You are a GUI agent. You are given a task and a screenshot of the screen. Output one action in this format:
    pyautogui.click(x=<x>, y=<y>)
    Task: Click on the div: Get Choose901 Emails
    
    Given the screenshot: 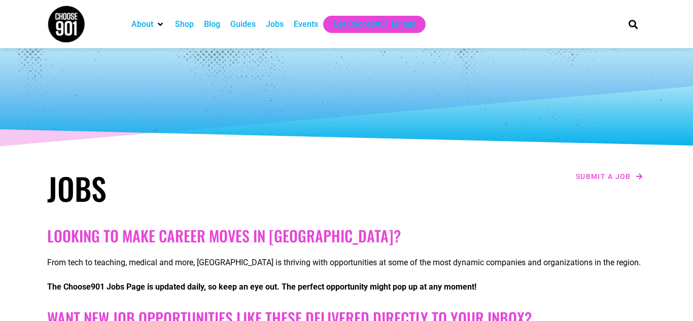 What is the action you would take?
    pyautogui.click(x=375, y=24)
    